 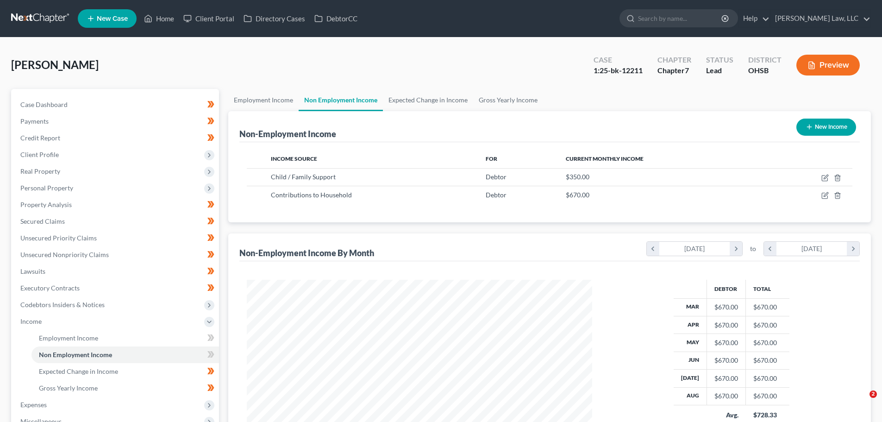 I want to click on input: Search by name..., so click(x=680, y=18).